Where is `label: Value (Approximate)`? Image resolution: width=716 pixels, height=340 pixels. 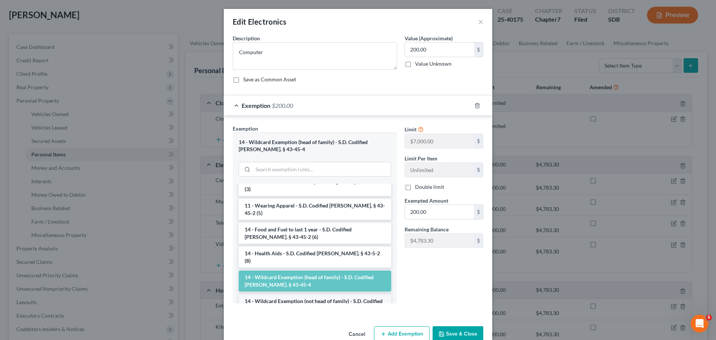
label: Value (Approximate) is located at coordinates (428, 38).